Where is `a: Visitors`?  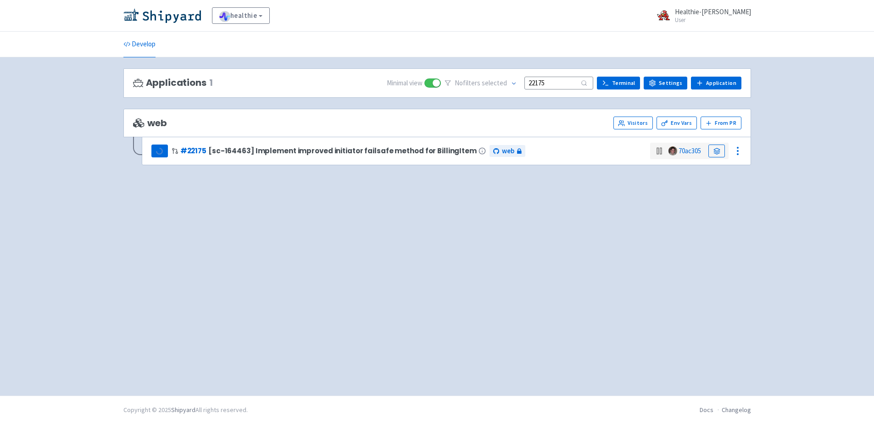 a: Visitors is located at coordinates (633, 123).